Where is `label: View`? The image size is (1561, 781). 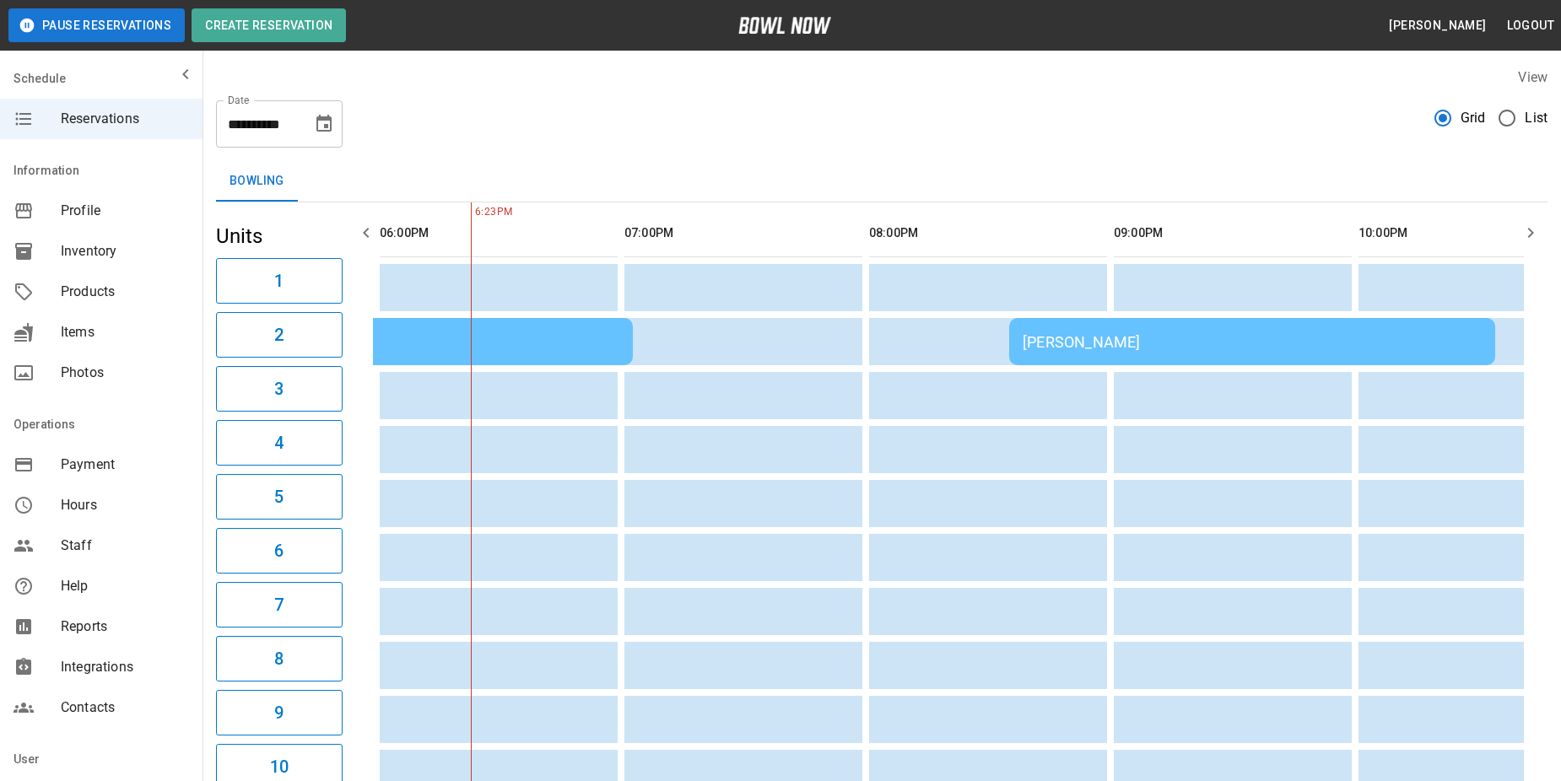 label: View is located at coordinates (1532, 77).